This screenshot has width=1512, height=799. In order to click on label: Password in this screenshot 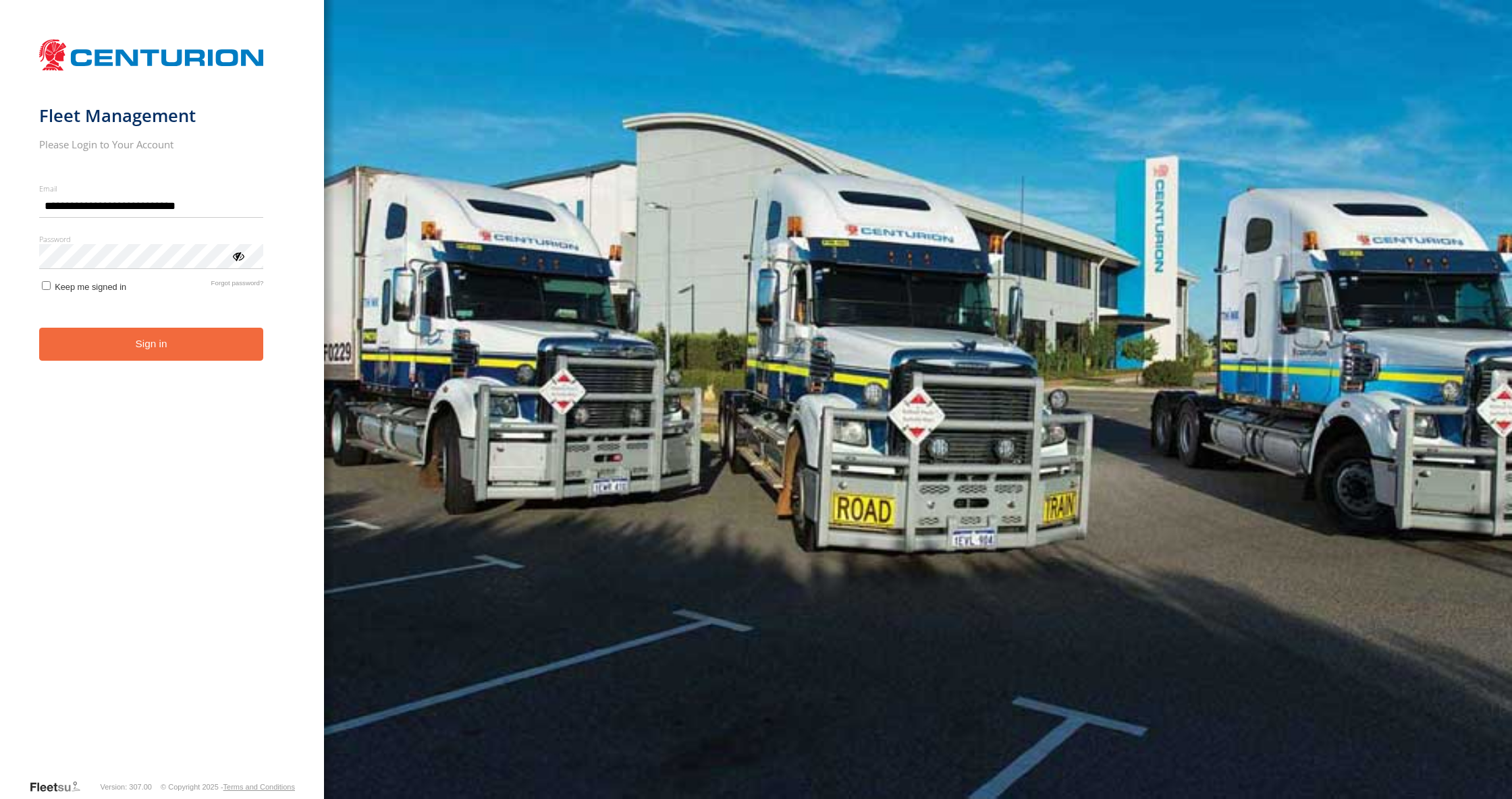, I will do `click(151, 239)`.